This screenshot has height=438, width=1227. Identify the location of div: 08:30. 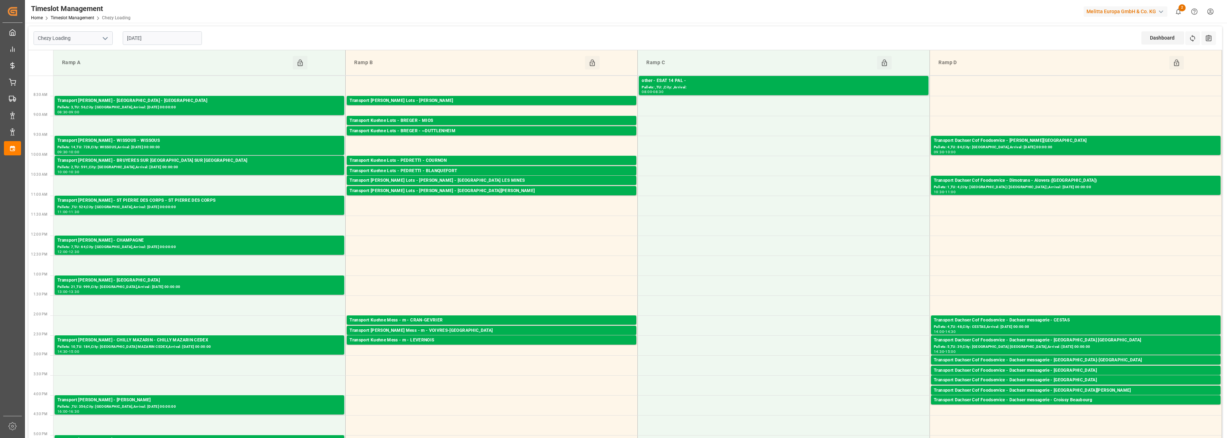
(62, 112).